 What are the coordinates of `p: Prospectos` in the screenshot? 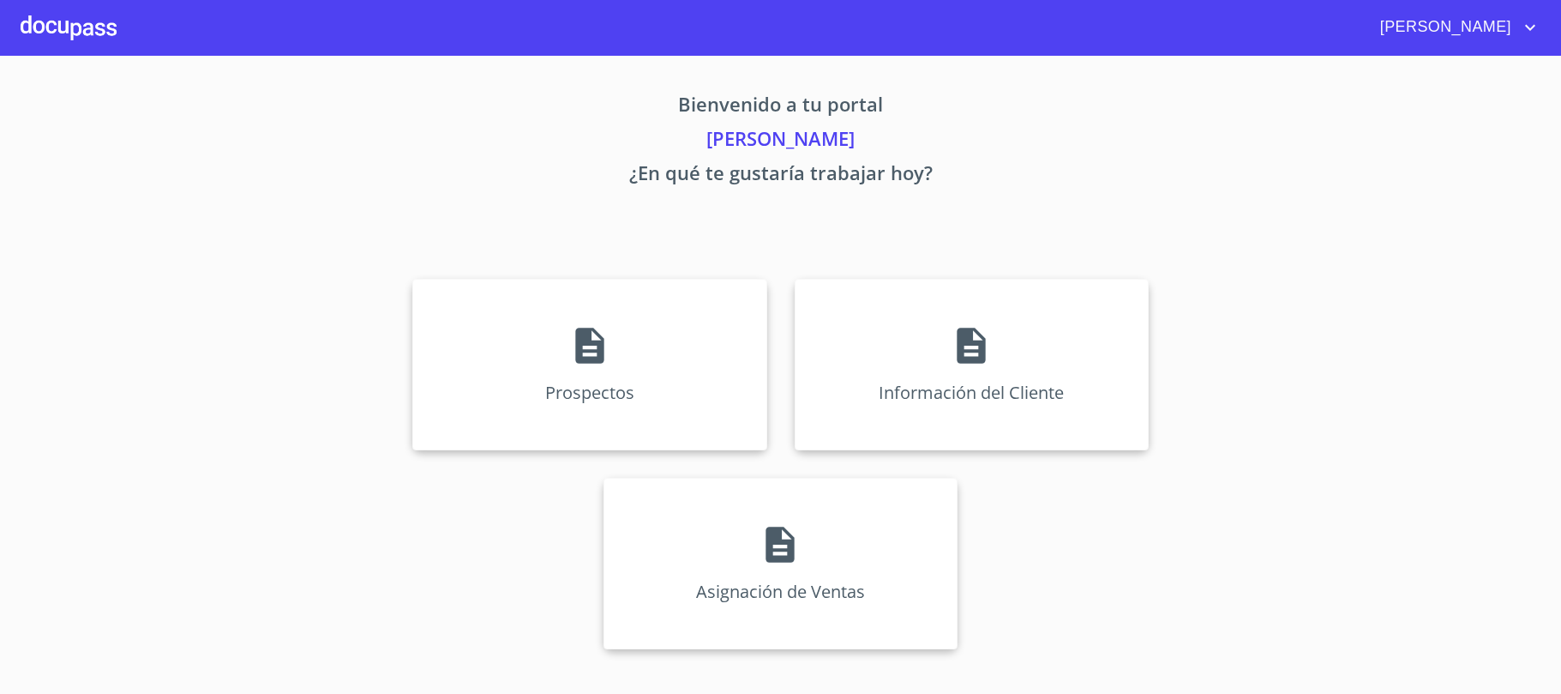 It's located at (590, 392).